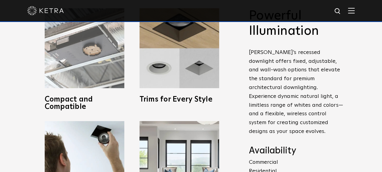  What do you see at coordinates (179, 48) in the screenshot?
I see `img: trims-for-every-style` at bounding box center [179, 48].